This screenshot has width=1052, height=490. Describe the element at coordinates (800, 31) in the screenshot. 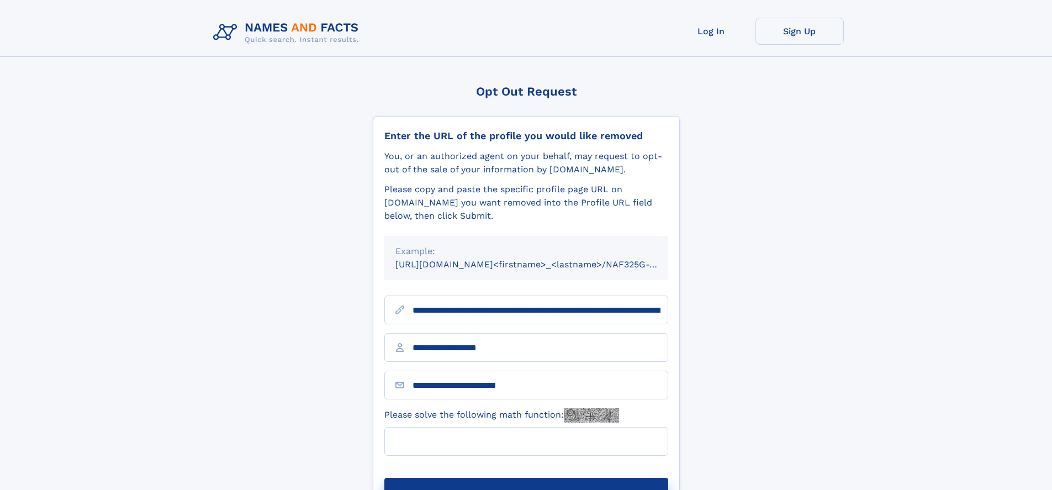

I see `a: Sign Up` at that location.